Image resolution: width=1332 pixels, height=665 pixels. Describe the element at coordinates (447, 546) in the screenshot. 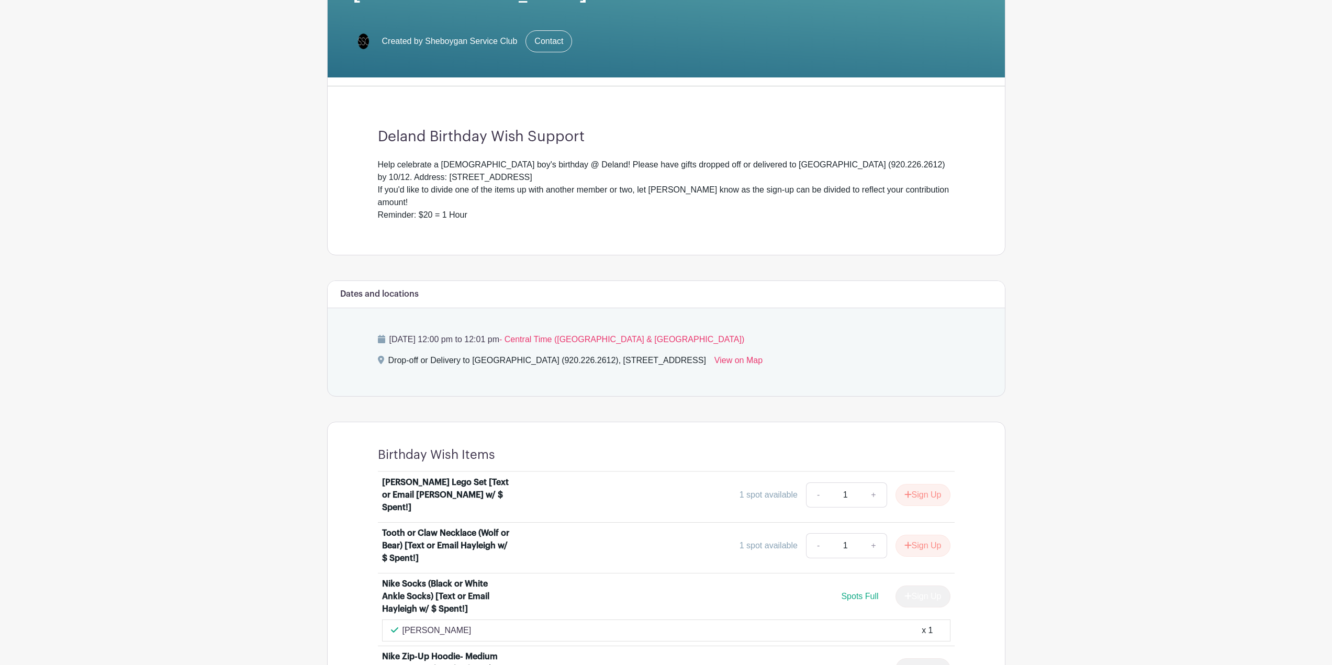

I see `div: Tooth or Claw Necklace (Wolf or Bear) [Text or Email Hayleigh w/ $ Spent!]` at that location.